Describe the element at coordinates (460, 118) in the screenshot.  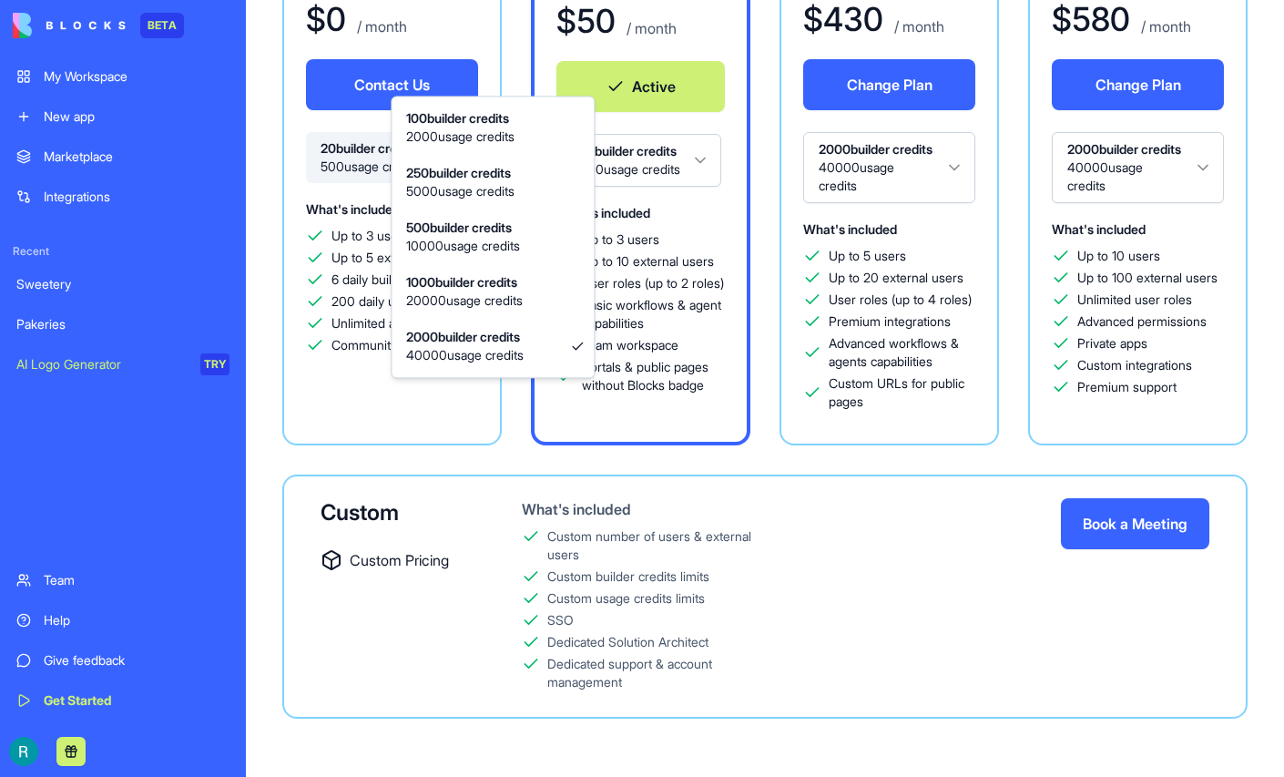
I see `span: 100 builder credits` at that location.